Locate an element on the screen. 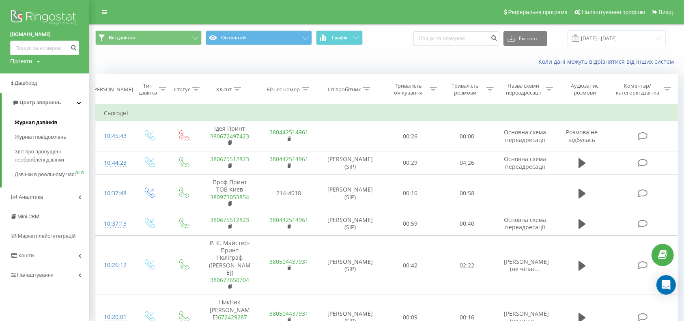 The height and width of the screenshot is (321, 684). div: Тривалість очікування is located at coordinates (408, 89).